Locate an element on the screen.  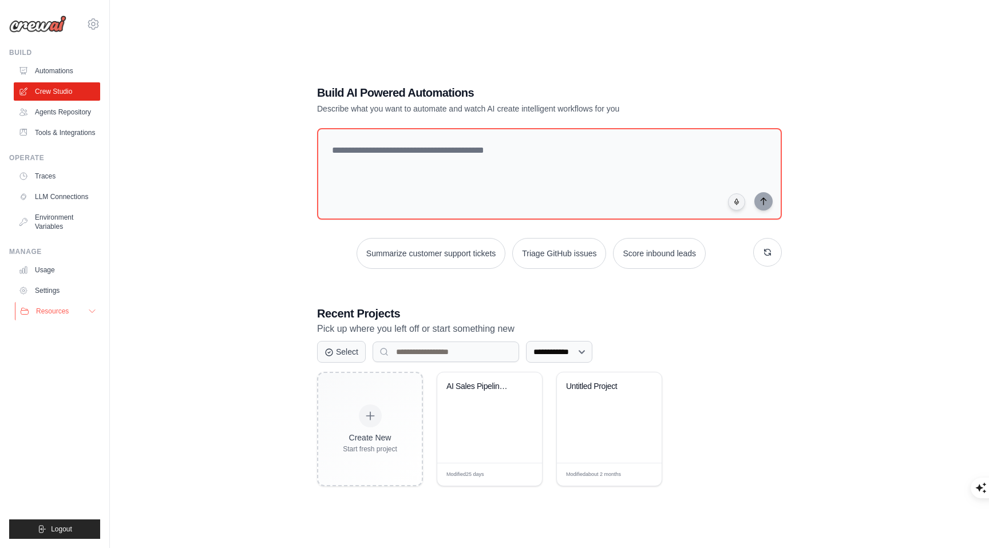
button: Get new suggestions is located at coordinates (767, 252).